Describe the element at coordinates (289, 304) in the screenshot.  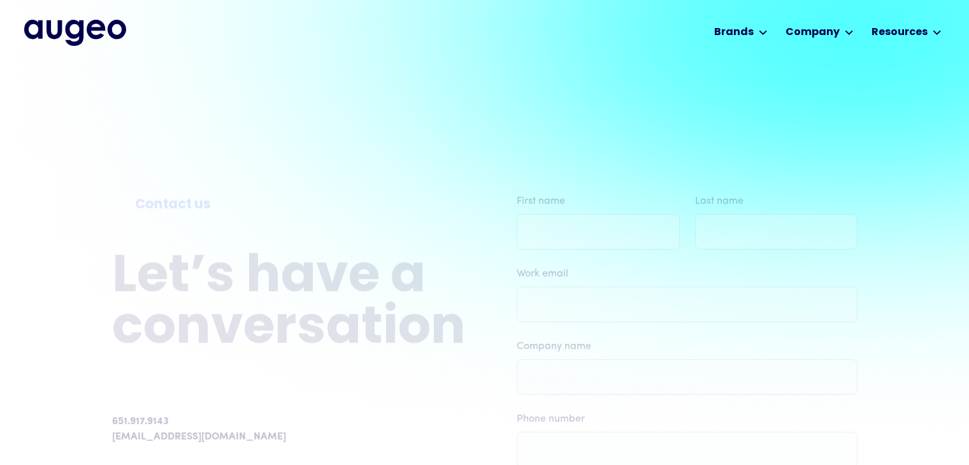
I see `h2: Let’s have a conversation` at that location.